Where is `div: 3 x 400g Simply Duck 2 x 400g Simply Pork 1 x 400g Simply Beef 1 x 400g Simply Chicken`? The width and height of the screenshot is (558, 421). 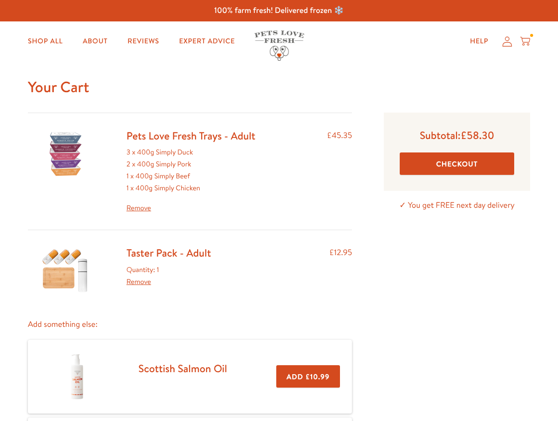 div: 3 x 400g Simply Duck 2 x 400g Simply Pork 1 x 400g Simply Beef 1 x 400g Simply Chicken is located at coordinates (191, 180).